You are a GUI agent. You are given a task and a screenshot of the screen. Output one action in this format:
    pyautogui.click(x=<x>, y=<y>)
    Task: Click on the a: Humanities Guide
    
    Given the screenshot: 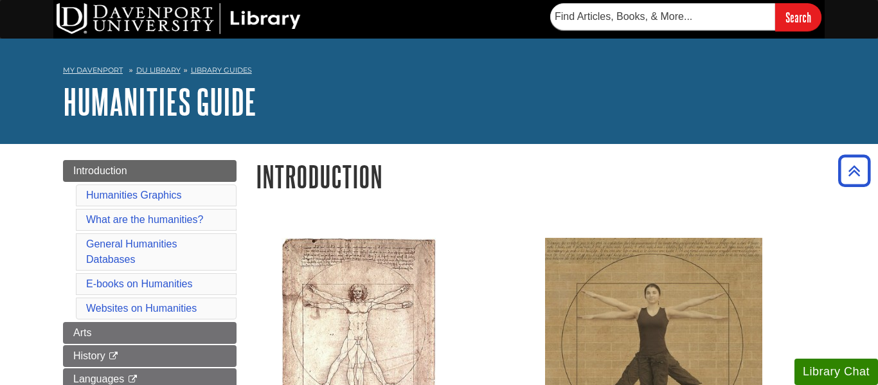 What is the action you would take?
    pyautogui.click(x=159, y=102)
    